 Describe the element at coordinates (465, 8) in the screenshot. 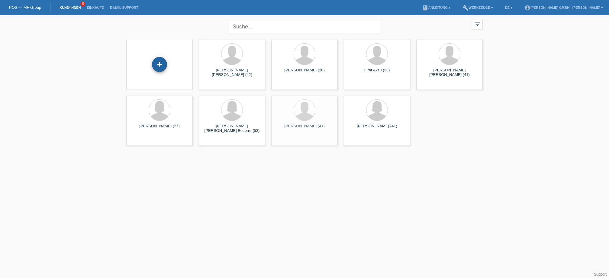

I see `i: build` at that location.